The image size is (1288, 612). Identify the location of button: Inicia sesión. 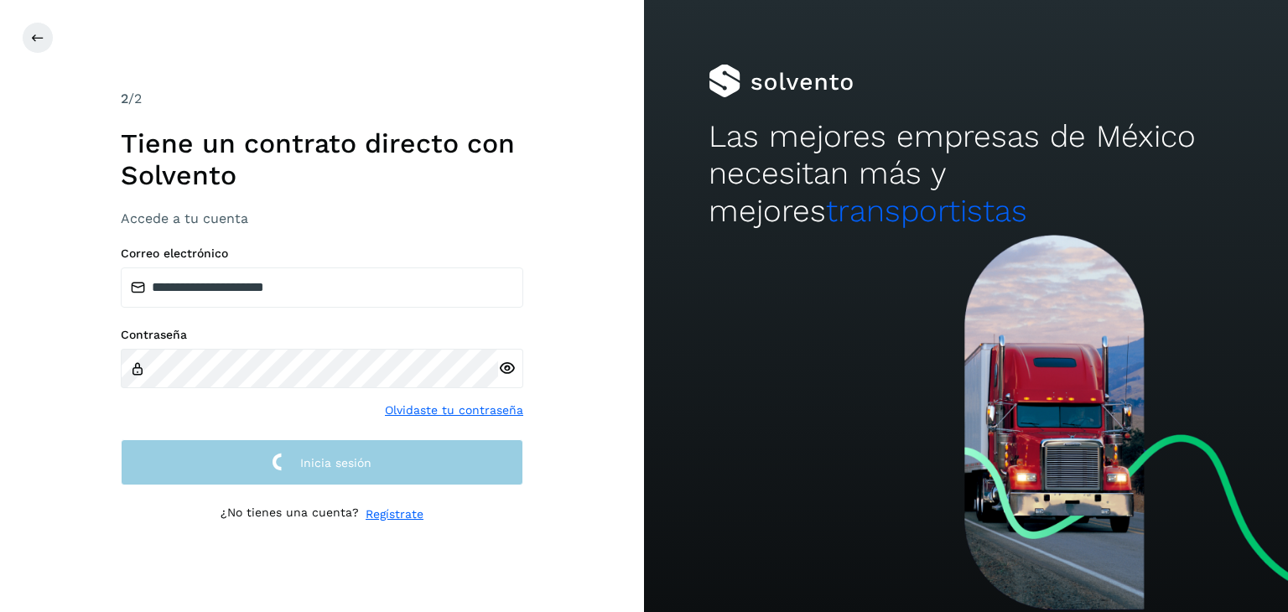
(322, 462).